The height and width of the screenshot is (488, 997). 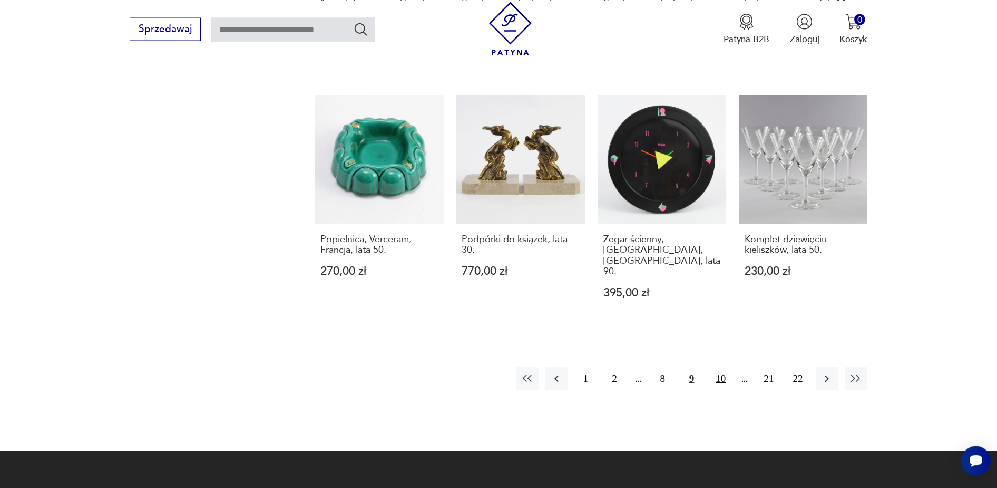 What do you see at coordinates (803, 271) in the screenshot?
I see `p: 230,00 zł` at bounding box center [803, 271].